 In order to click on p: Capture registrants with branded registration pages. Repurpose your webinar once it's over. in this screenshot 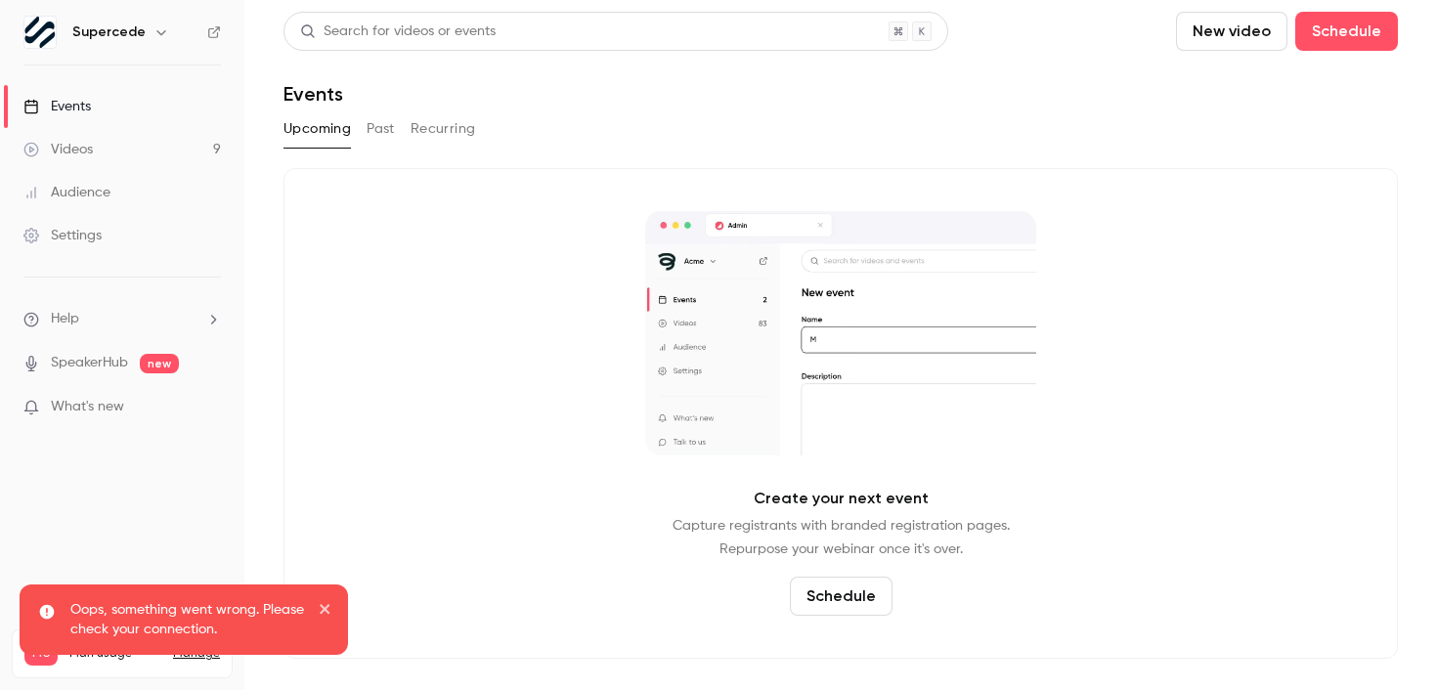, I will do `click(841, 538)`.